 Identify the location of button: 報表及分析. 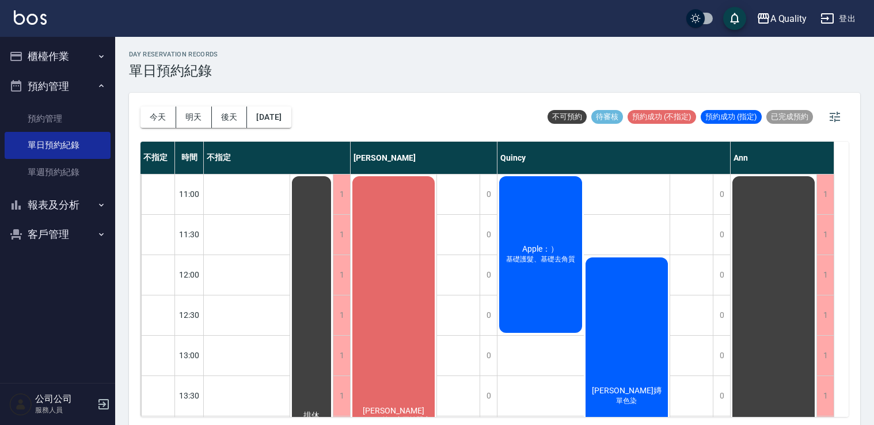
(58, 205).